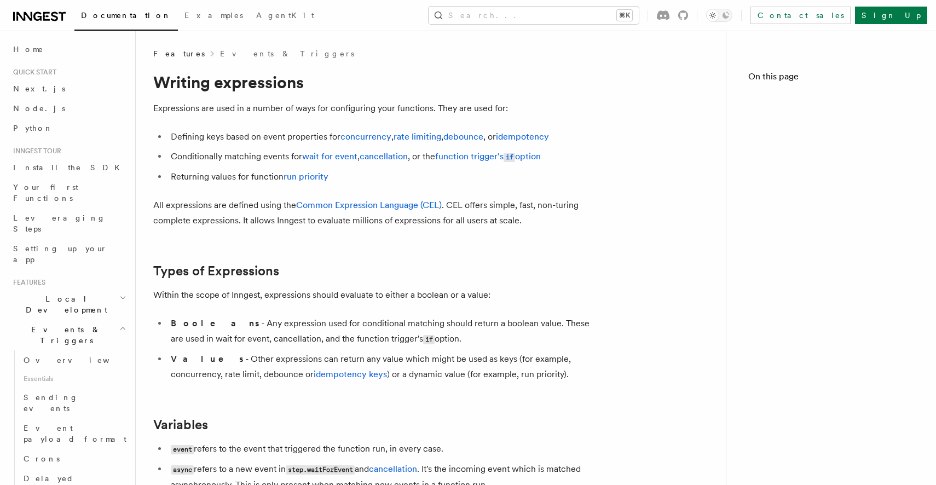  What do you see at coordinates (366, 136) in the screenshot?
I see `a: concurrency` at bounding box center [366, 136].